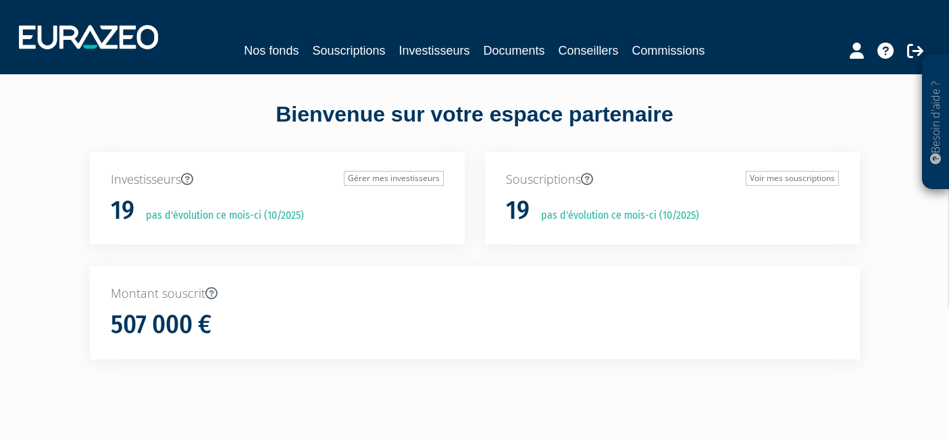 This screenshot has height=439, width=949. What do you see at coordinates (475, 126) in the screenshot?
I see `div: Bienvenue sur votre espace partenaire` at bounding box center [475, 126].